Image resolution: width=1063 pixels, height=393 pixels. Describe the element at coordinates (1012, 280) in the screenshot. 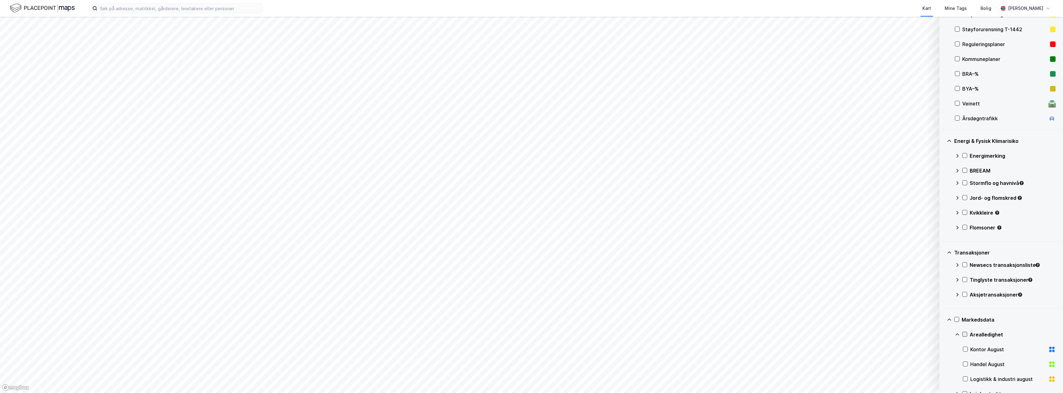

I see `div: Tinglyste transaksjoner` at that location.